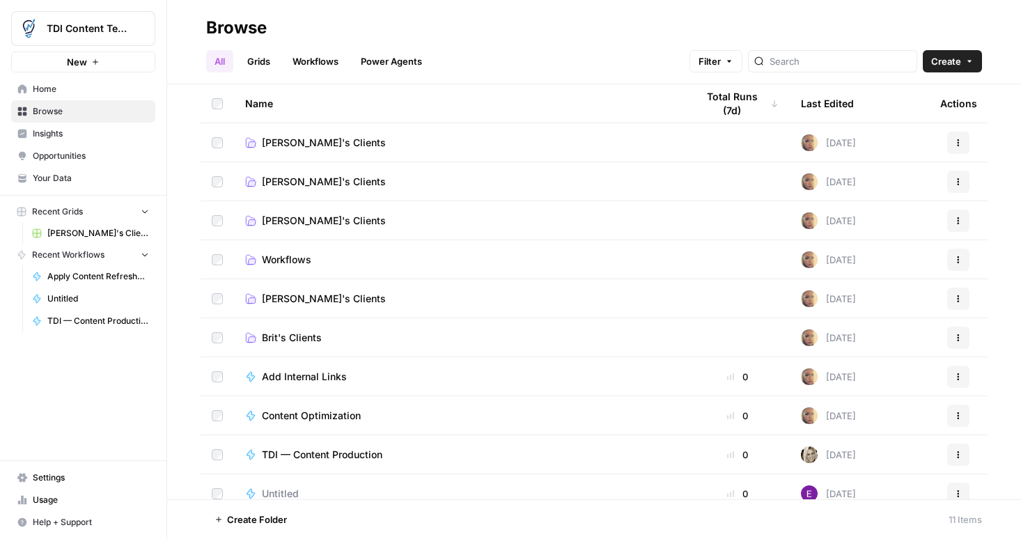 This screenshot has width=1021, height=539. I want to click on input: Search, so click(840, 61).